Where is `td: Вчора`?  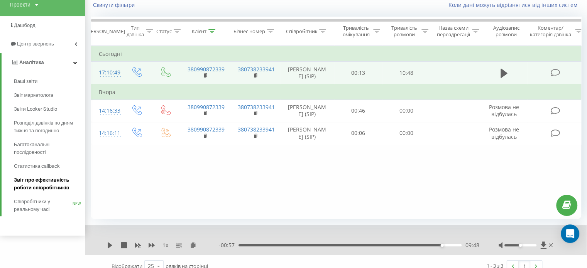 td: Вчора is located at coordinates (338, 92).